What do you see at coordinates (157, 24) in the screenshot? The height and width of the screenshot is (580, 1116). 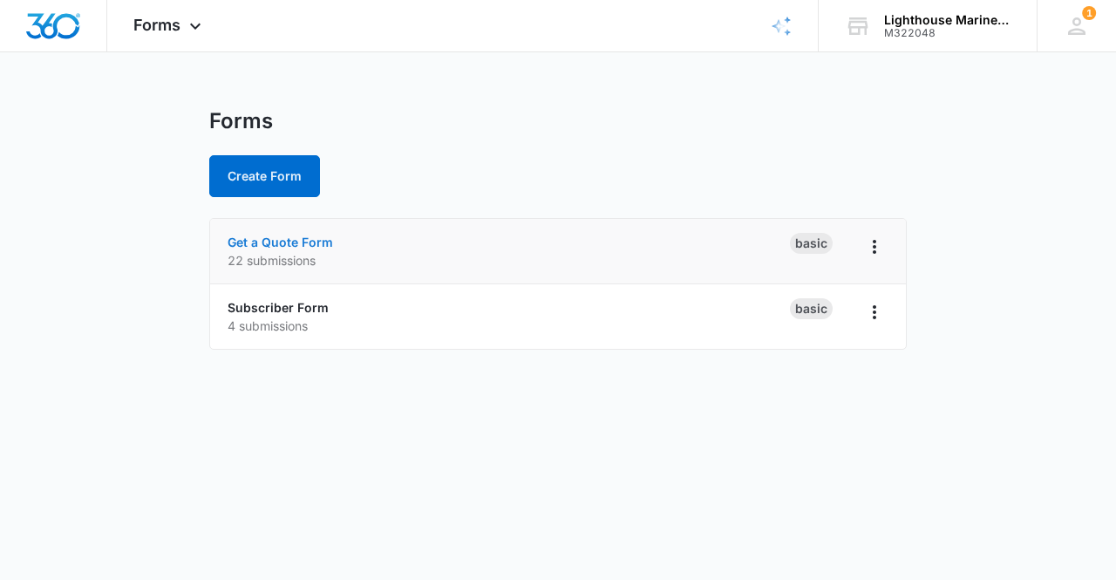 I see `span: Forms` at bounding box center [157, 24].